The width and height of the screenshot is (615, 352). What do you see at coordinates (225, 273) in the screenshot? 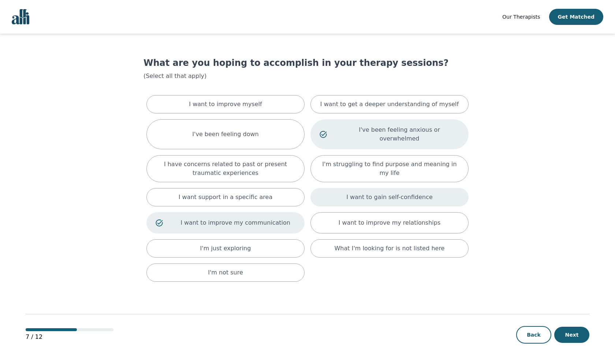
I see `p: I'm not sure` at bounding box center [225, 273].